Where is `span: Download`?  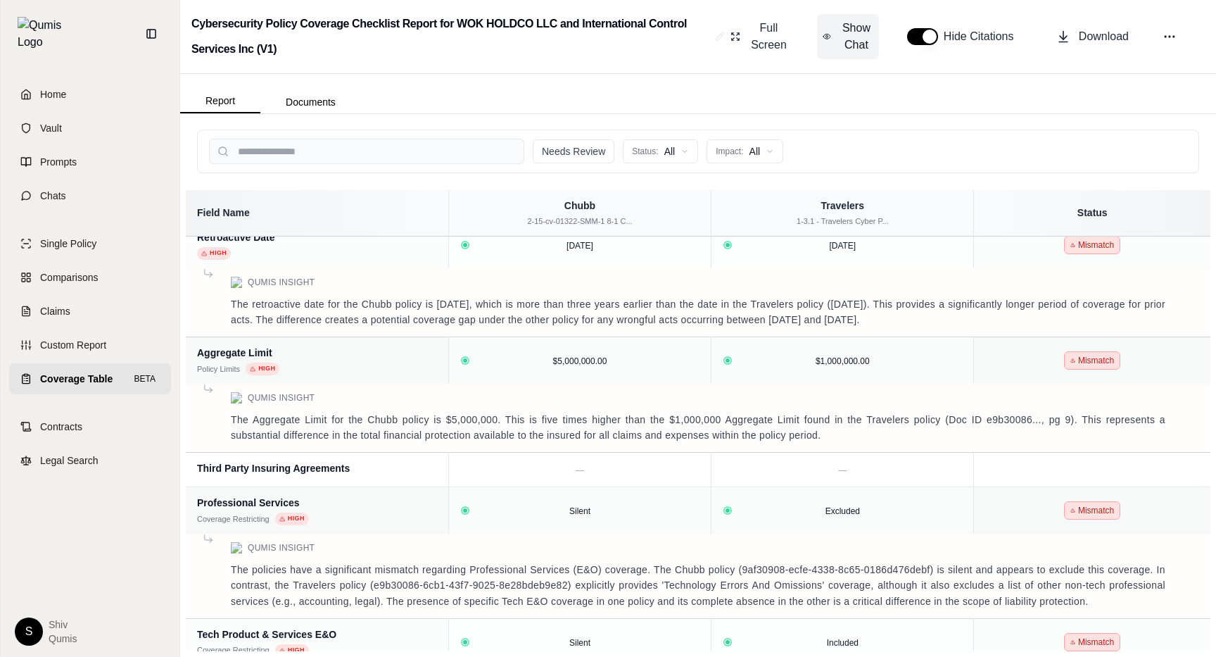 span: Download is located at coordinates (1104, 37).